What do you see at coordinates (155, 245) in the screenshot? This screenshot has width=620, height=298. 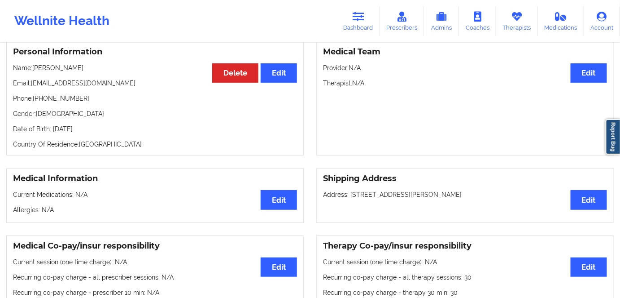 I see `h3: Medical Co-pay/insur responsibility` at bounding box center [155, 245].